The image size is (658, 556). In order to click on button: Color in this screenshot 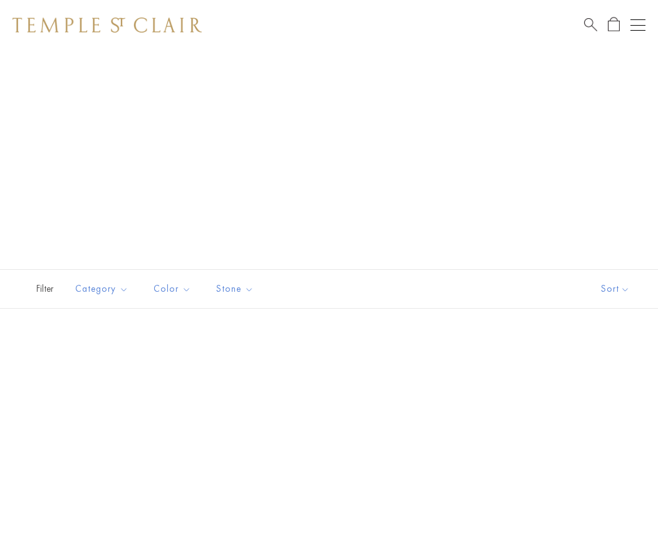, I will do `click(172, 289)`.